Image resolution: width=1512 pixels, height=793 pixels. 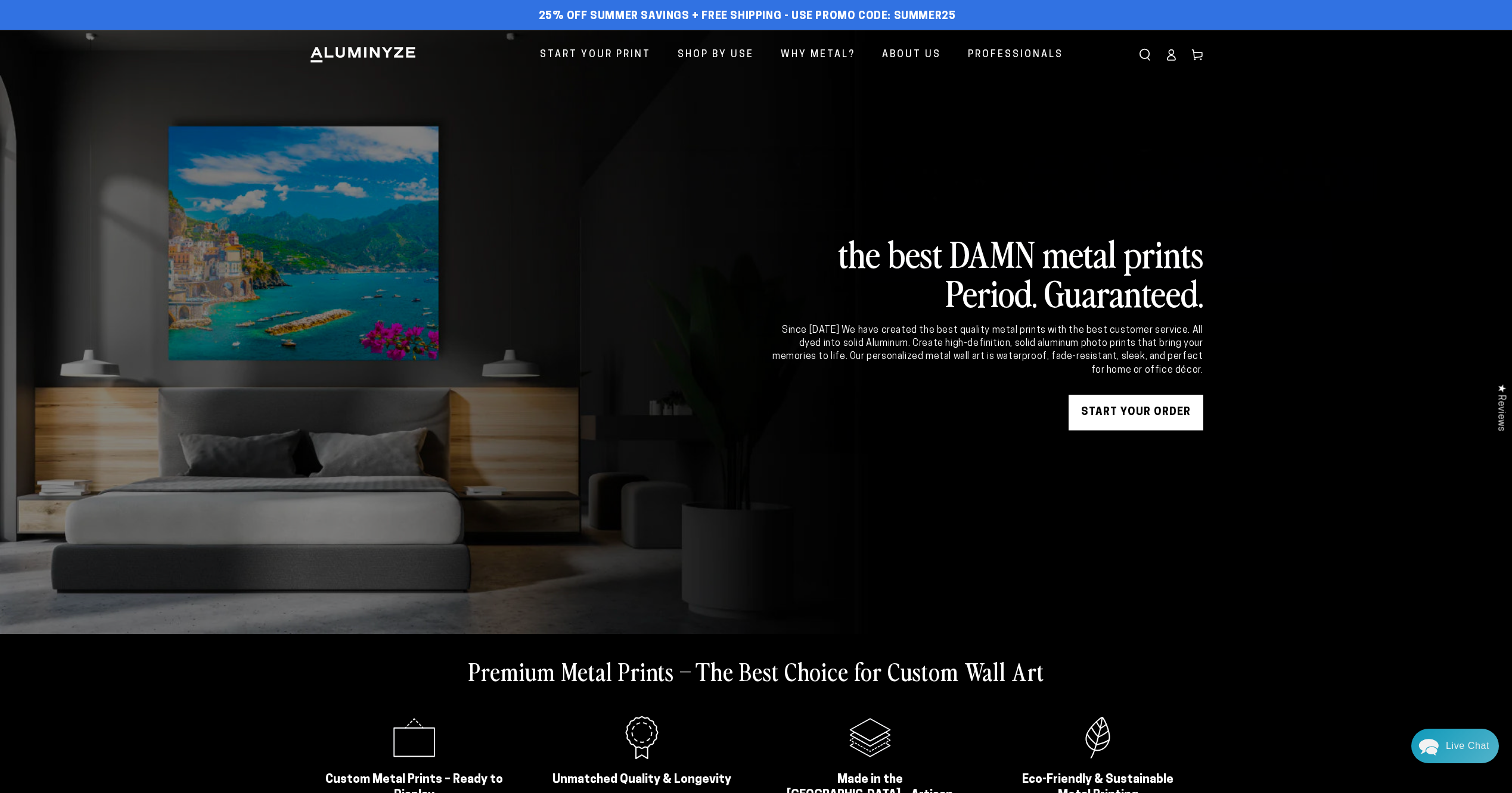 I want to click on a: Start Your Print, so click(x=595, y=55).